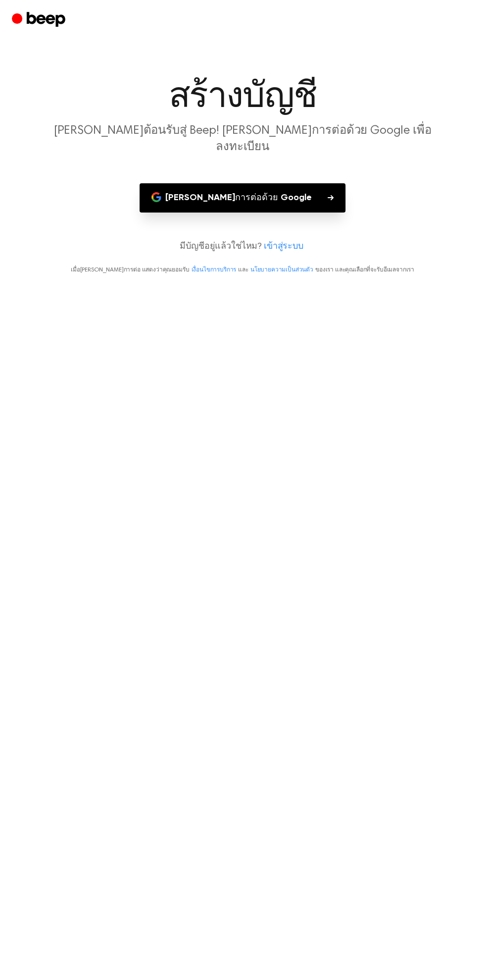 The height and width of the screenshot is (967, 485). I want to click on font: เงื่อนไขการบริการ, so click(213, 270).